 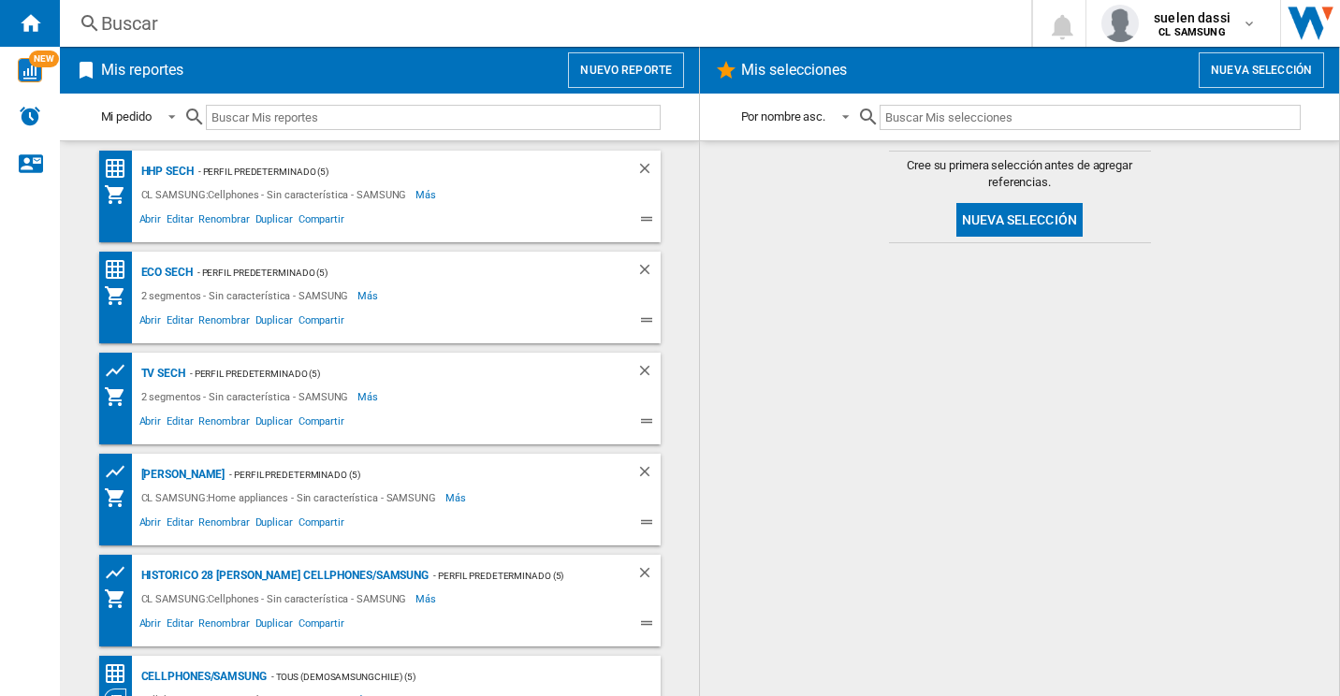 I want to click on div: Mi pedido, so click(x=126, y=116).